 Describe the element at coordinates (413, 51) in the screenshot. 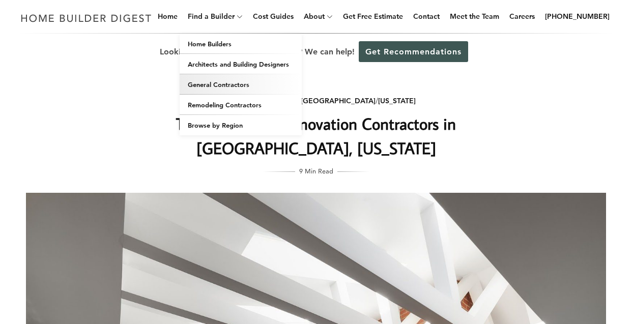

I see `a: Get Recommendations` at that location.